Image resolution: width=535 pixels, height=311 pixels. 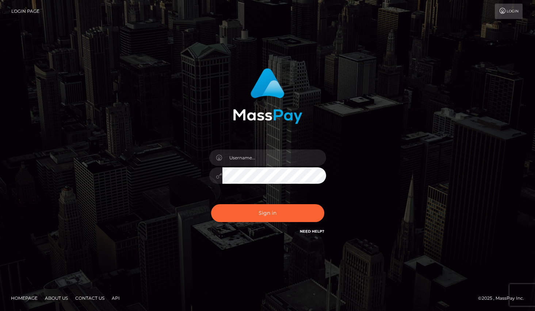 I want to click on a: Homepage, so click(x=24, y=298).